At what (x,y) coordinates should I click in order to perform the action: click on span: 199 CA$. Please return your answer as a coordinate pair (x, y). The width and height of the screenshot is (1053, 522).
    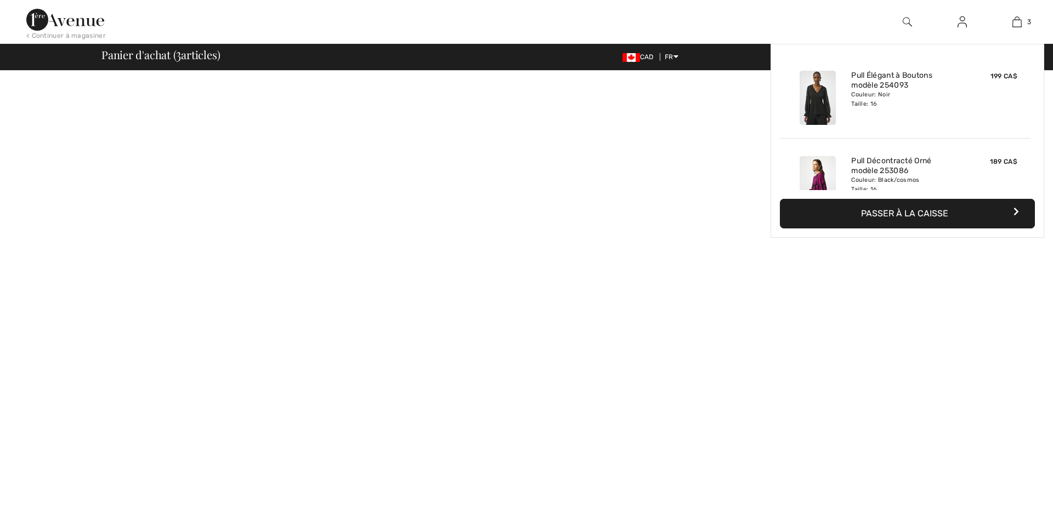
    Looking at the image, I should click on (1003, 76).